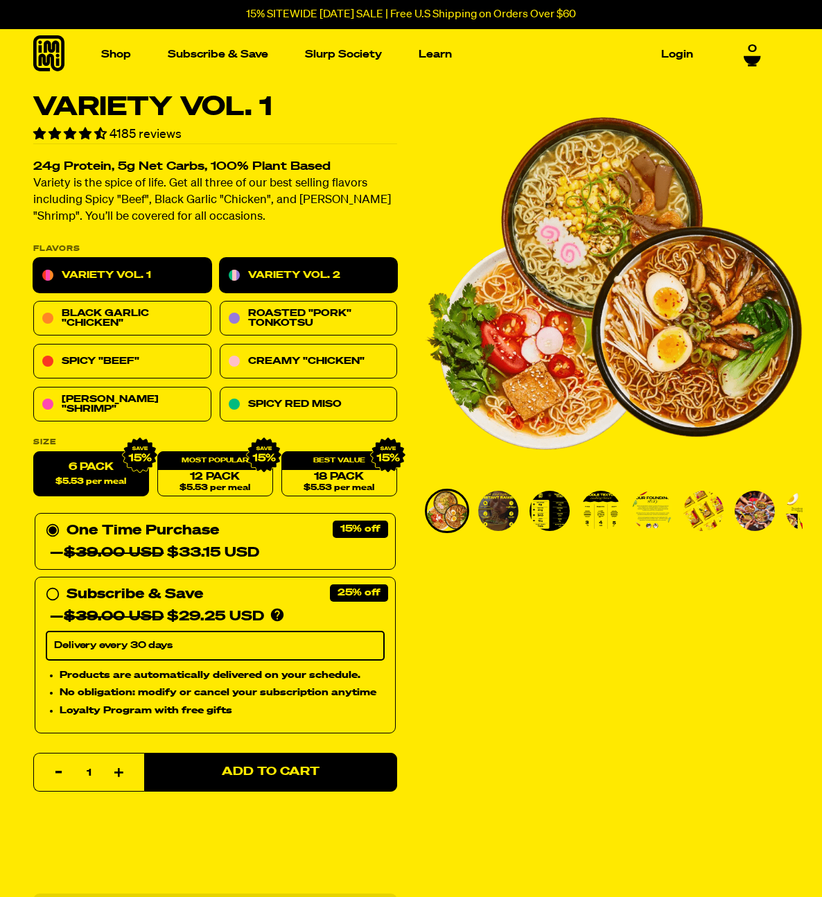 The image size is (822, 897). Describe the element at coordinates (308, 276) in the screenshot. I see `a: Variety Vol. 2` at that location.